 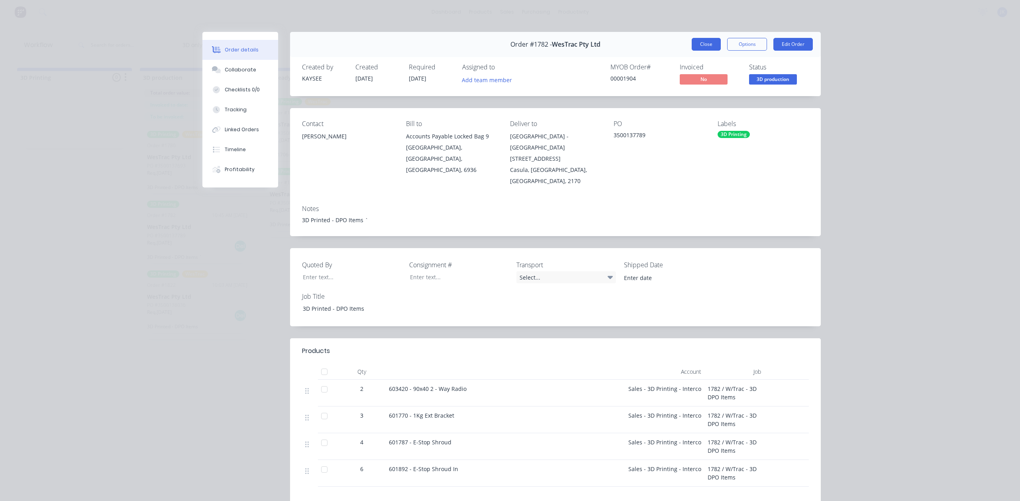 I want to click on button: Linked Orders, so click(x=240, y=130).